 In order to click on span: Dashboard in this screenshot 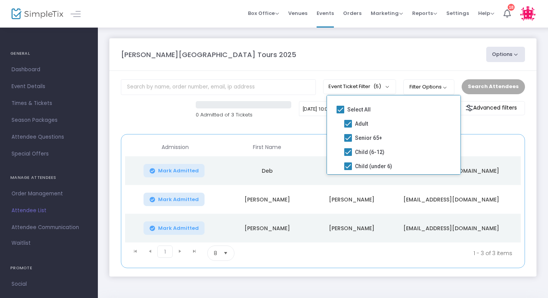, I will do `click(49, 70)`.